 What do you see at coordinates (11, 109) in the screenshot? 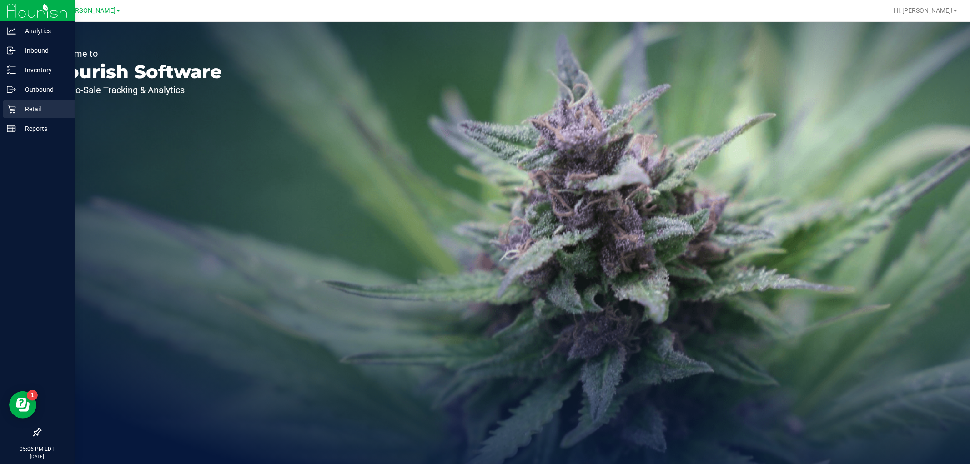
I see `inline-svg: Retail` at bounding box center [11, 109].